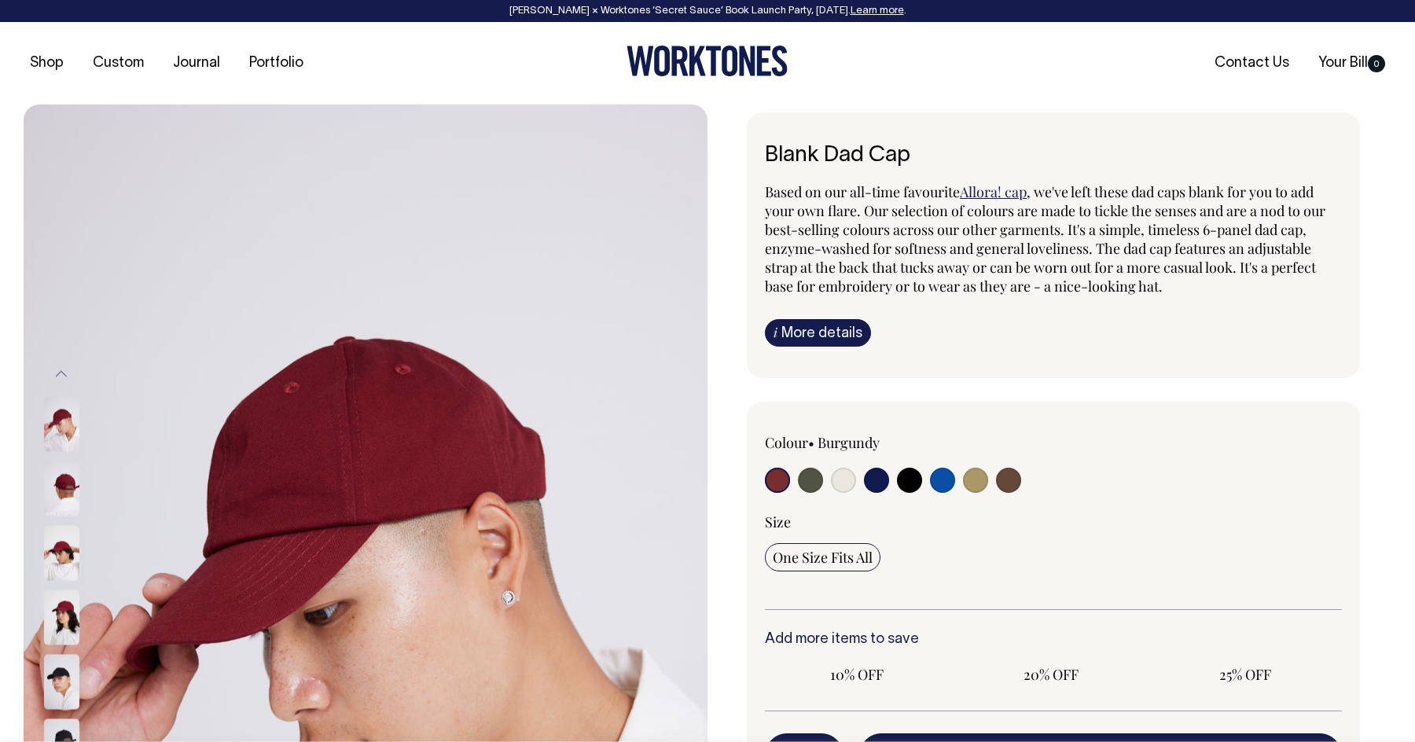 This screenshot has width=1415, height=742. Describe the element at coordinates (848, 443) in the screenshot. I see `label: Burgundy` at that location.